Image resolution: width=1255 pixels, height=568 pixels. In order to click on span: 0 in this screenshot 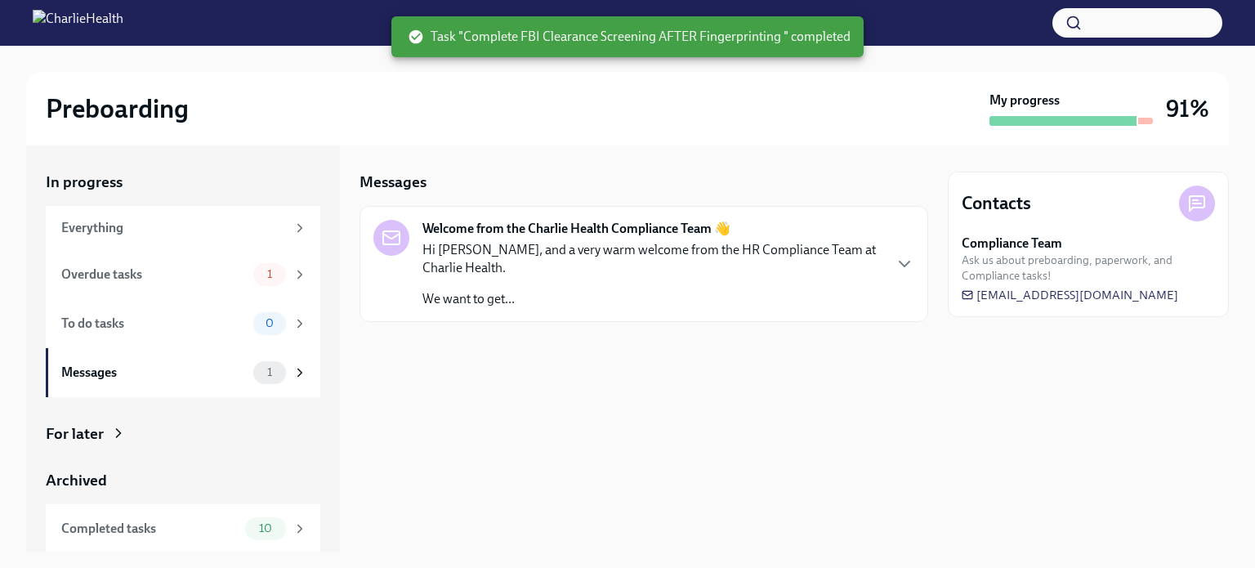, I will do `click(270, 323)`.